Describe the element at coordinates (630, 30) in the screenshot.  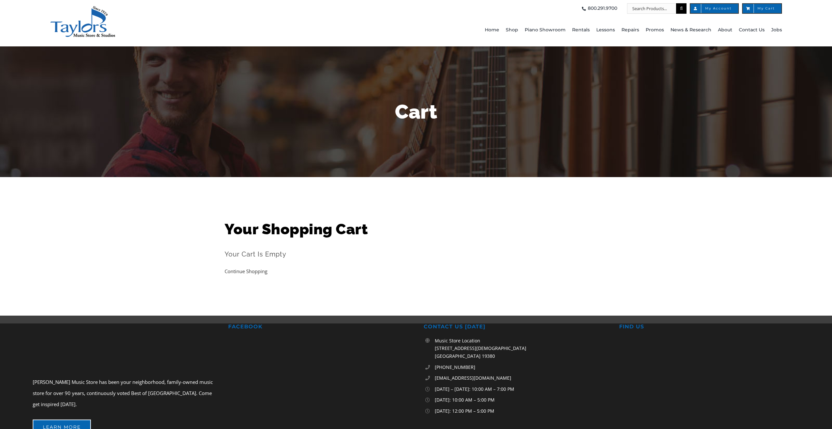
I see `a: Repairs` at that location.